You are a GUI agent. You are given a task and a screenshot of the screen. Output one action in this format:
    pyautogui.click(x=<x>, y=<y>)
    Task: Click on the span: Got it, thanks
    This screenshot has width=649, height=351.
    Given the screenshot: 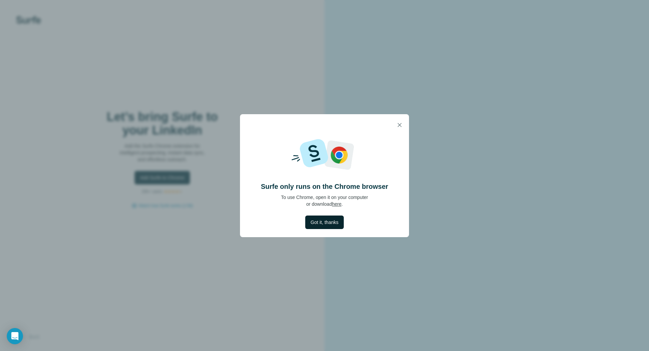 What is the action you would take?
    pyautogui.click(x=324, y=222)
    